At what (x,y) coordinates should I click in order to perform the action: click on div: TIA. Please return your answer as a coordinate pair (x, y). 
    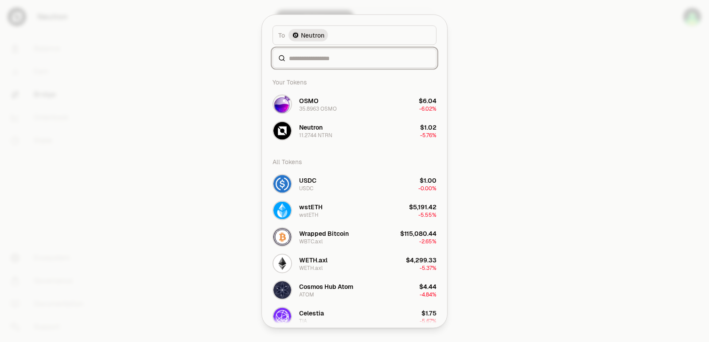
    Looking at the image, I should click on (303, 321).